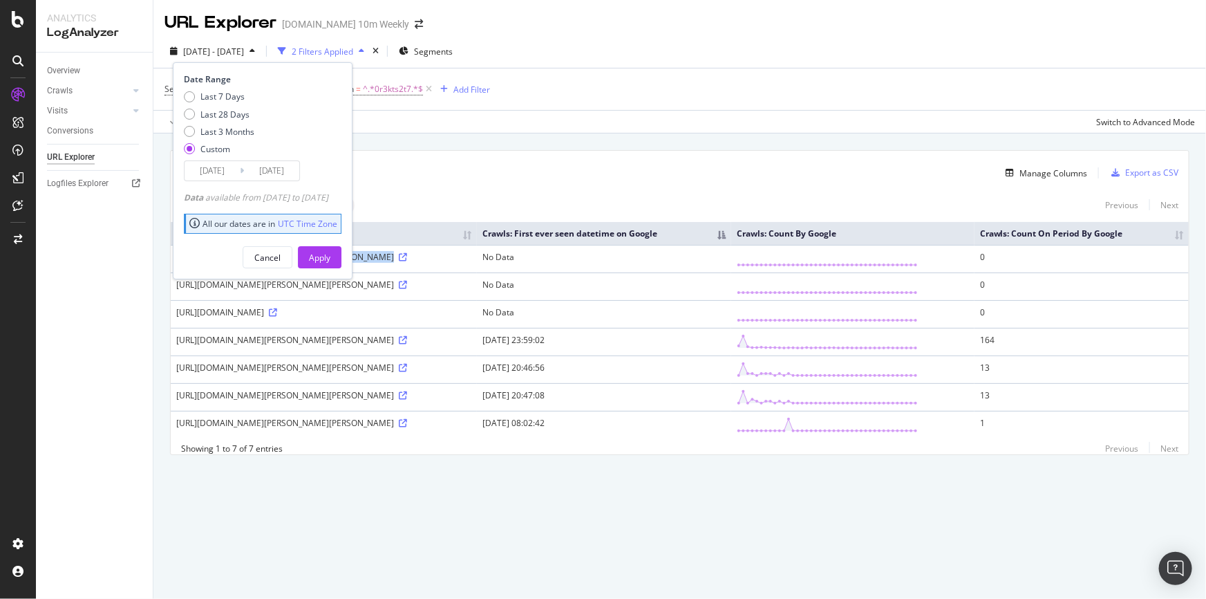  Describe the element at coordinates (375, 51) in the screenshot. I see `div: times` at that location.